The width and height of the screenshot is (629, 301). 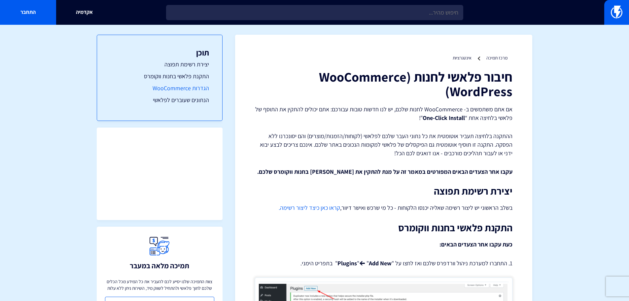 I want to click on strong: One-Click Install, so click(x=444, y=118).